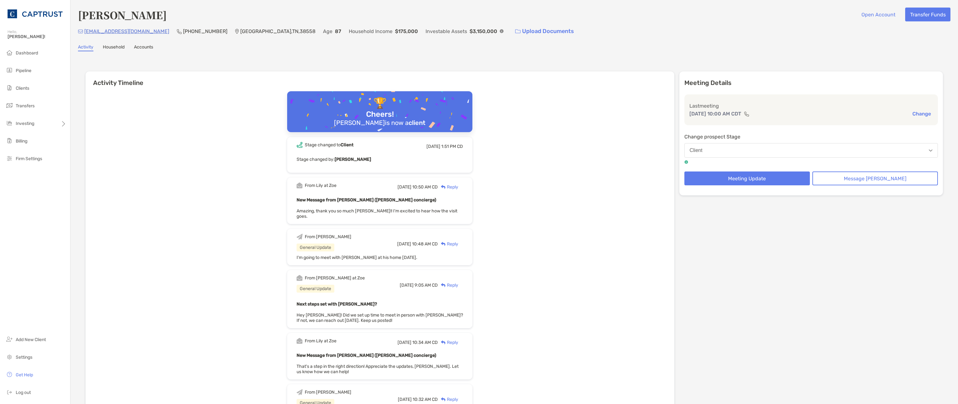 This screenshot has height=404, width=958. I want to click on img: investing icon, so click(9, 123).